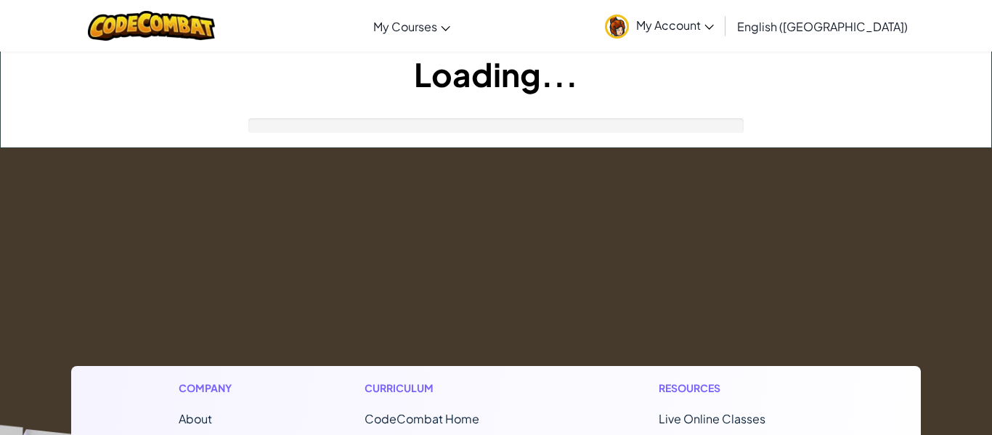 This screenshot has width=992, height=435. I want to click on h1: Loading..., so click(496, 74).